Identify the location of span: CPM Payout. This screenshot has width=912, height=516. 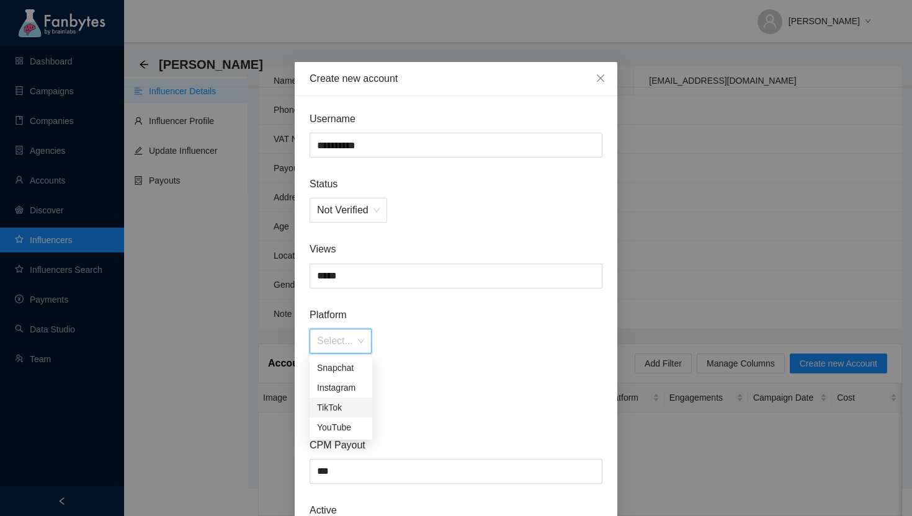
(456, 445).